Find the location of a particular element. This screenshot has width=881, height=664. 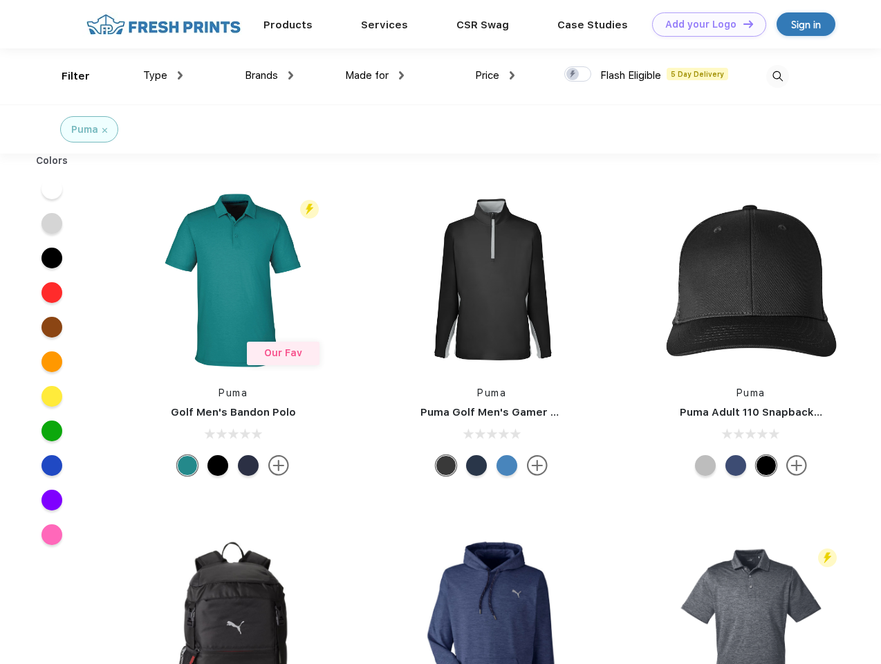

div: Puma is located at coordinates (84, 129).